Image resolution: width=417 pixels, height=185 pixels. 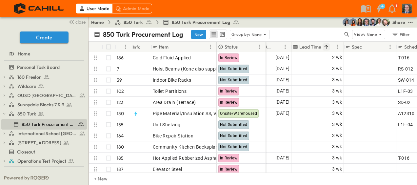 I want to click on img: Jared Salin (jsalin@cahill-sf.com), so click(x=366, y=22).